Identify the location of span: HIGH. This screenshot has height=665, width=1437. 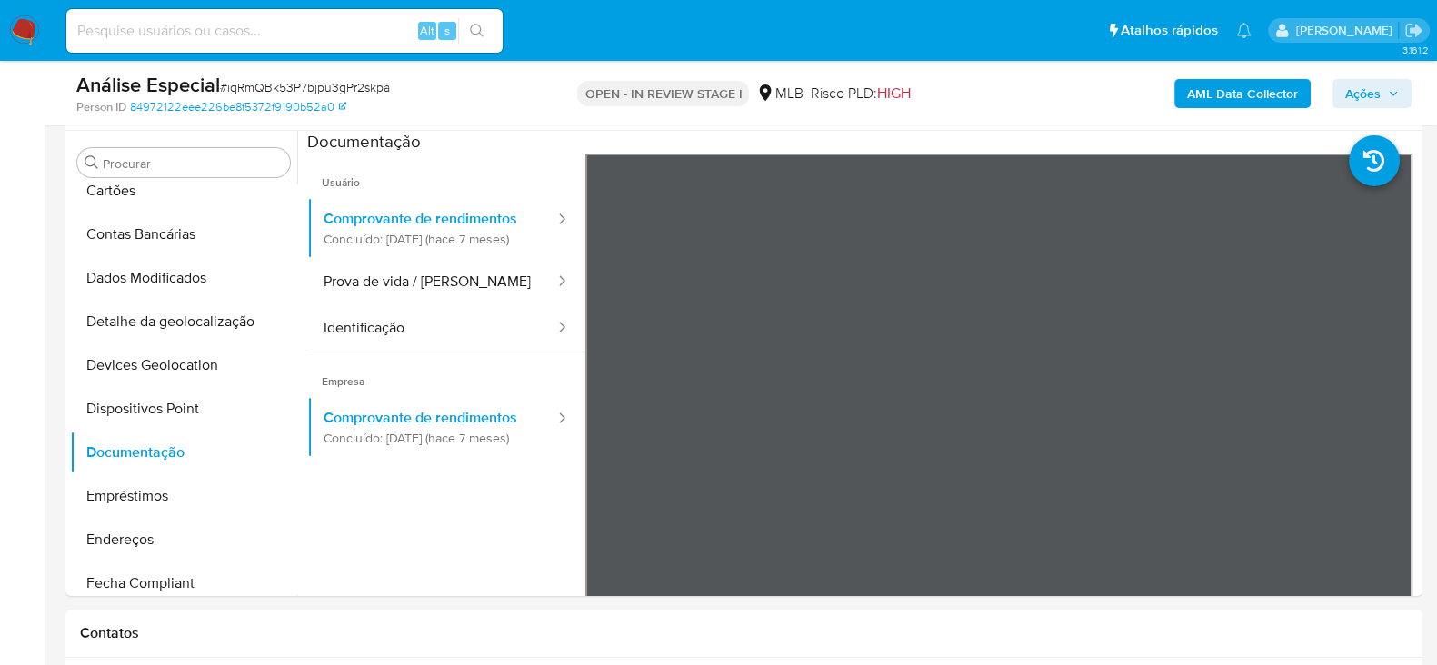
(892, 93).